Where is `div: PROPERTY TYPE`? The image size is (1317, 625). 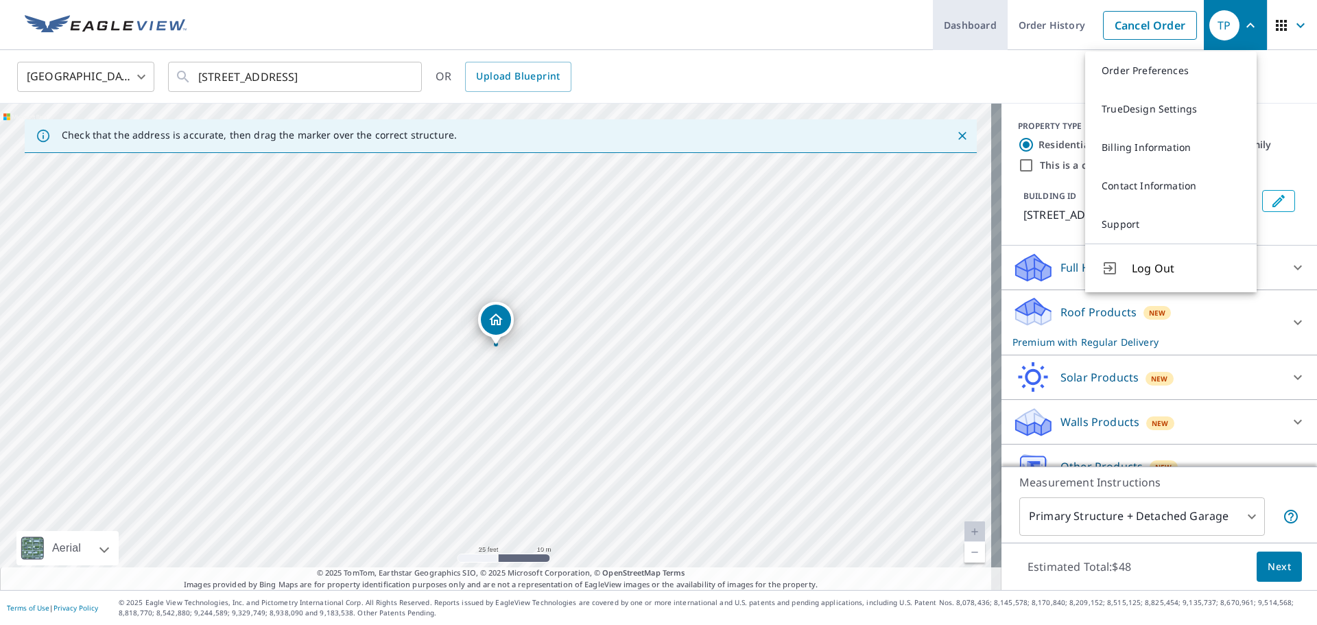 div: PROPERTY TYPE is located at coordinates (1160, 126).